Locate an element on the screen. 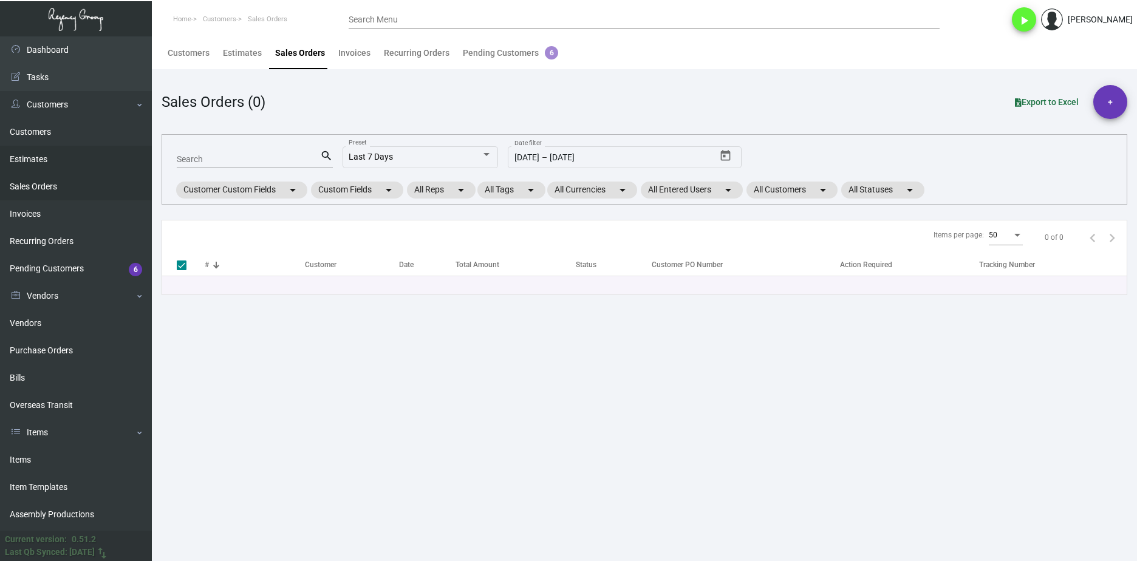 The image size is (1137, 561). span: Last 7 Days is located at coordinates (370, 157).